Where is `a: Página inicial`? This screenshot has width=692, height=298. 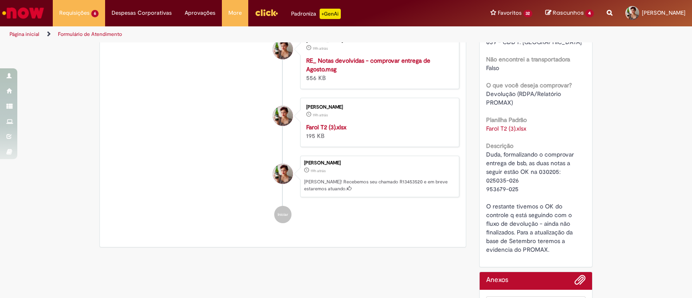 a: Página inicial is located at coordinates (24, 34).